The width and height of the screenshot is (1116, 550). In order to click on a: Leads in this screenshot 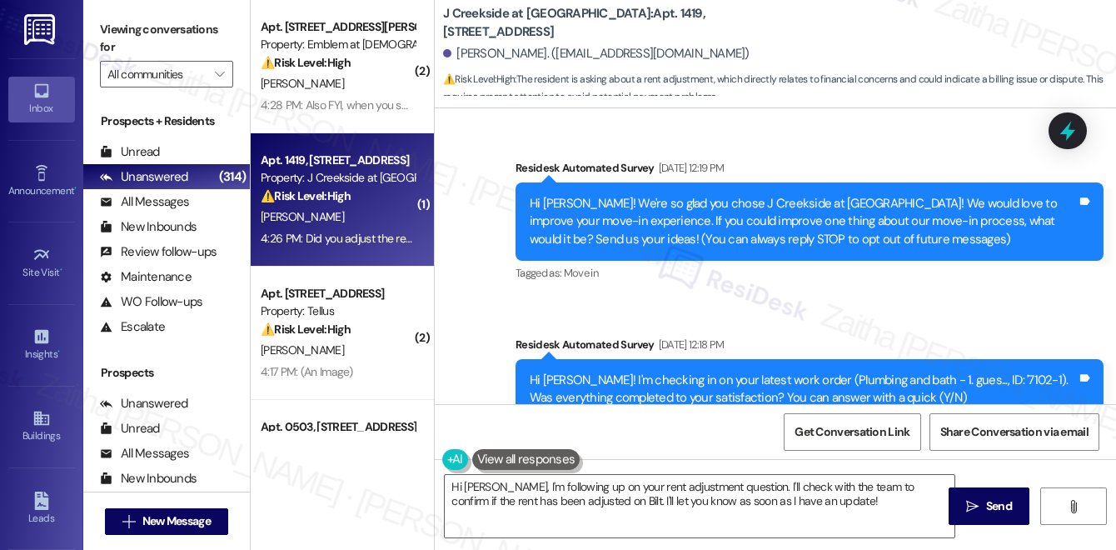, I will do `click(42, 509)`.